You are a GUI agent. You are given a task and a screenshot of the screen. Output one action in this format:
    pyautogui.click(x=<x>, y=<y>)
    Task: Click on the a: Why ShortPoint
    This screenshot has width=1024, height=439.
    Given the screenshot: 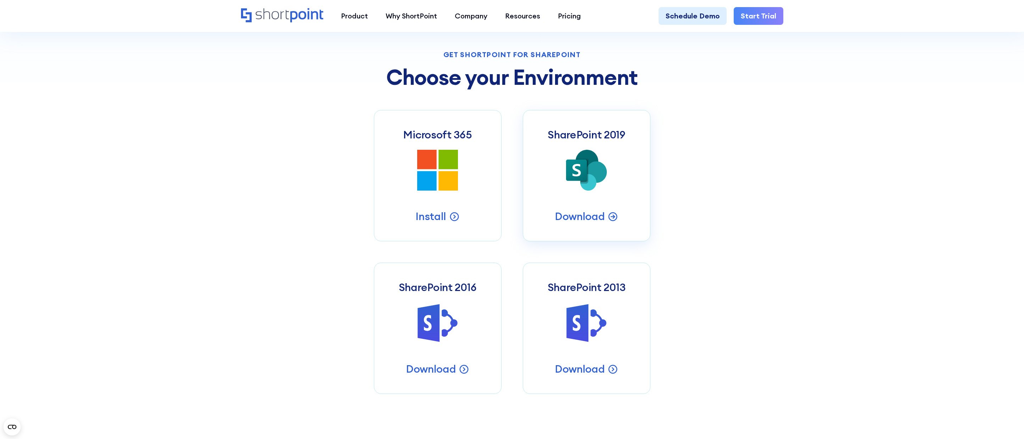 What is the action you would take?
    pyautogui.click(x=411, y=16)
    